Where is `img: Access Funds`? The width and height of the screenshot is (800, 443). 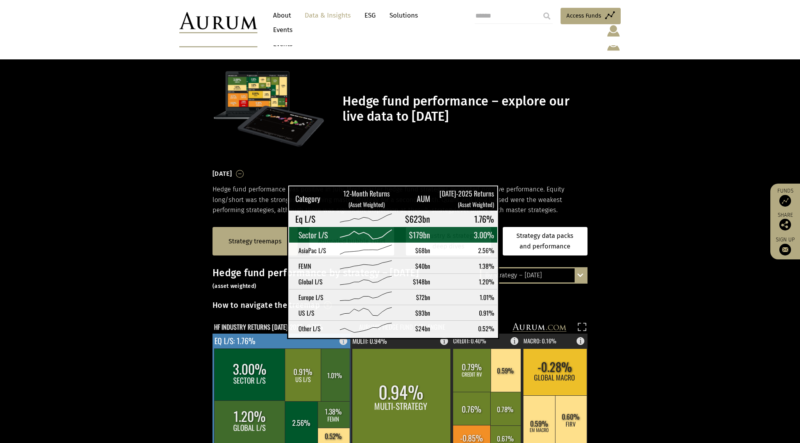 img: Access Funds is located at coordinates (785, 201).